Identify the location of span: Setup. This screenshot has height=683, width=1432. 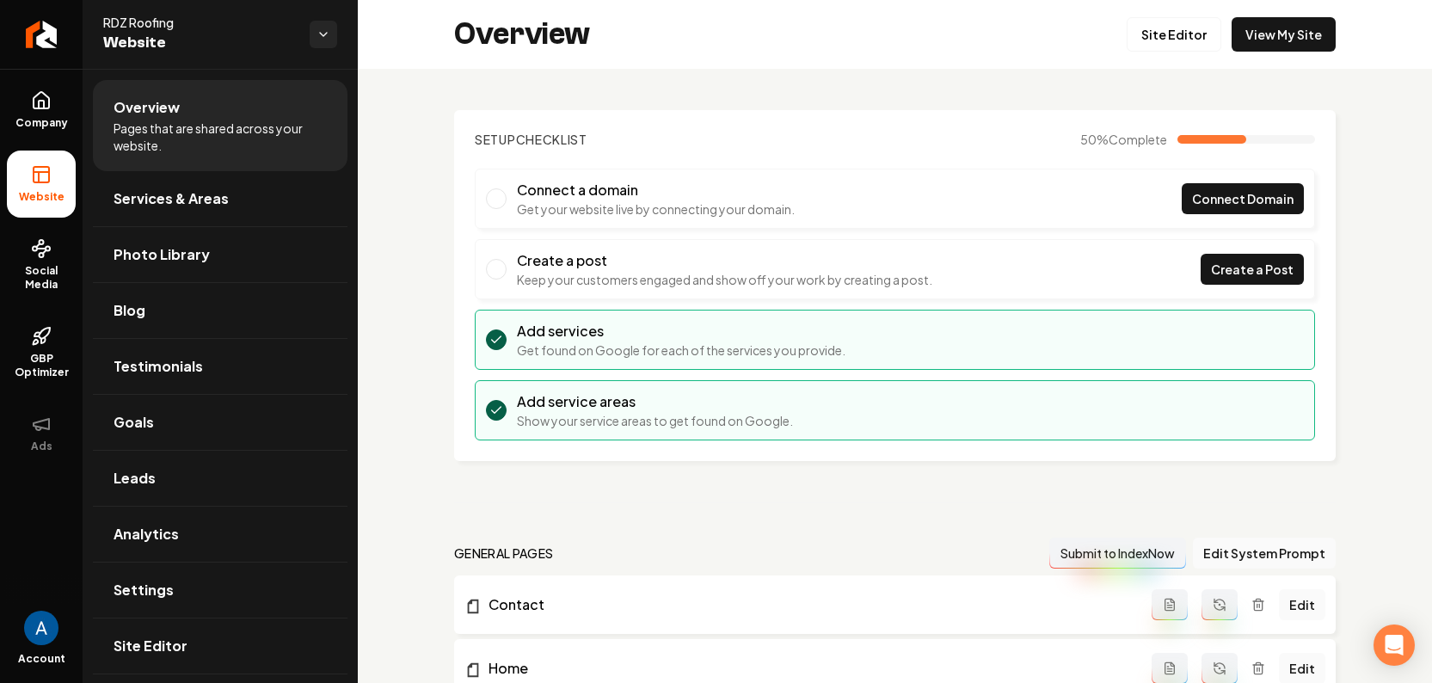
(496, 139).